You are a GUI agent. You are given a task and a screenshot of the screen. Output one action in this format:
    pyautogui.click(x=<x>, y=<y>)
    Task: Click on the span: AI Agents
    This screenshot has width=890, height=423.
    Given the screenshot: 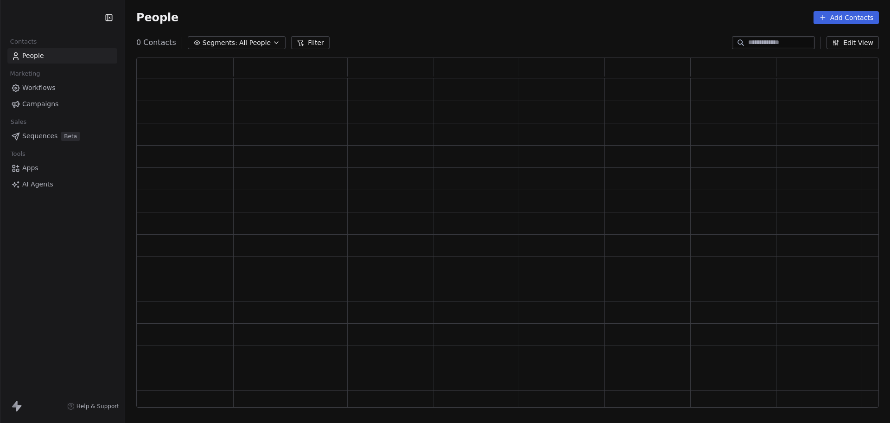 What is the action you would take?
    pyautogui.click(x=38, y=184)
    